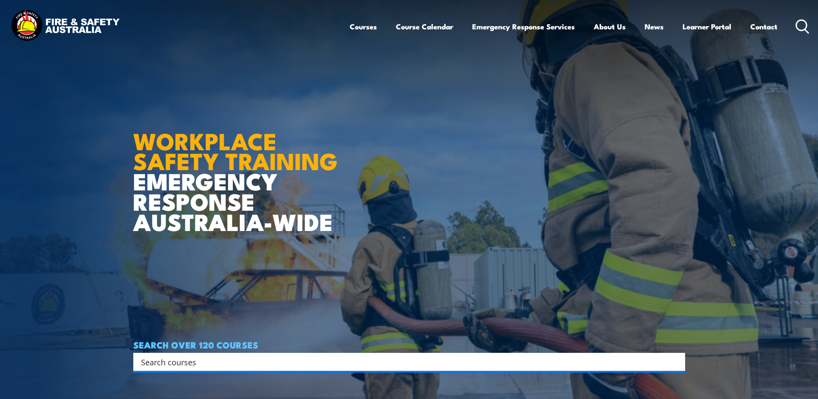 The width and height of the screenshot is (818, 399). I want to click on a: Emergency Response Services, so click(524, 26).